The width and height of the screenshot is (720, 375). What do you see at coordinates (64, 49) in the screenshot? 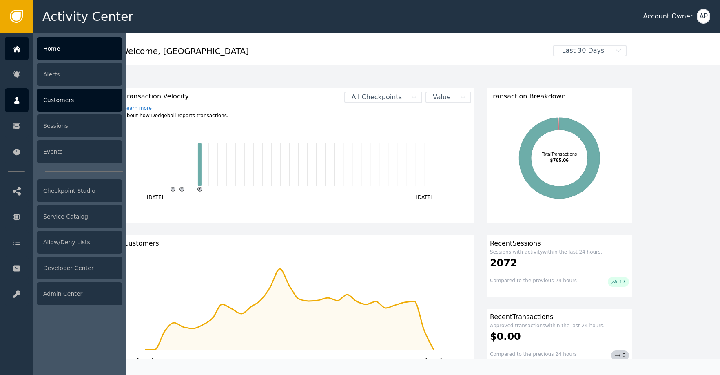
I see `a: Home` at bounding box center [64, 49].